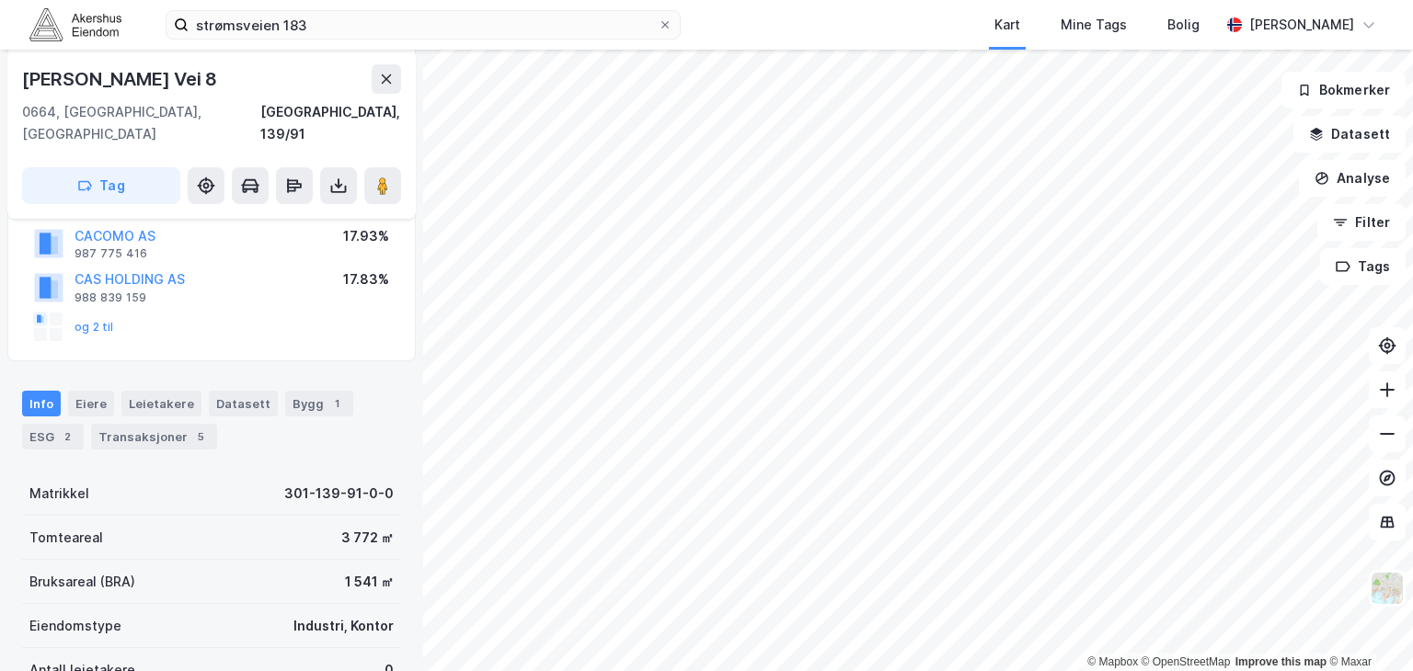 The image size is (1413, 671). What do you see at coordinates (243, 404) in the screenshot?
I see `div: Datasett` at bounding box center [243, 404].